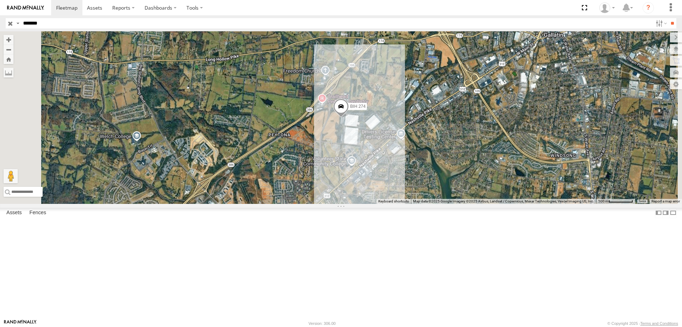  What do you see at coordinates (394, 201) in the screenshot?
I see `button: Keyboard shortcuts` at bounding box center [394, 201].